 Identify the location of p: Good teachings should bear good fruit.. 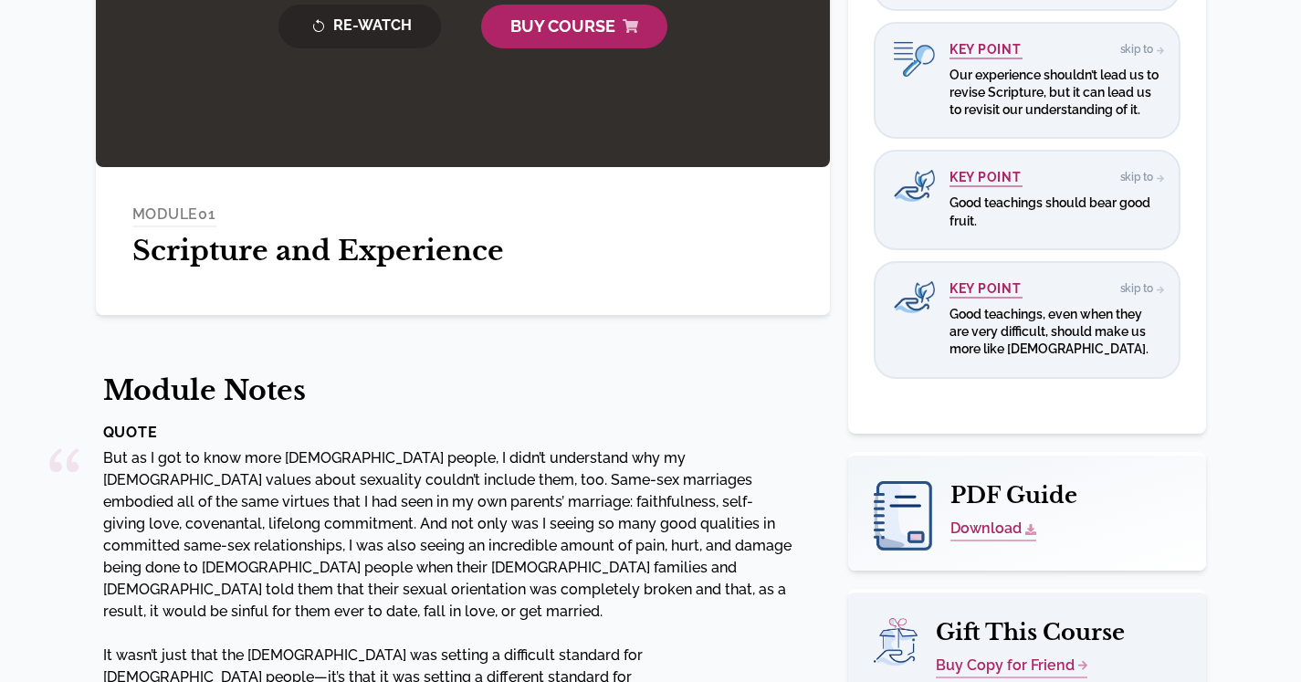
(1054, 212).